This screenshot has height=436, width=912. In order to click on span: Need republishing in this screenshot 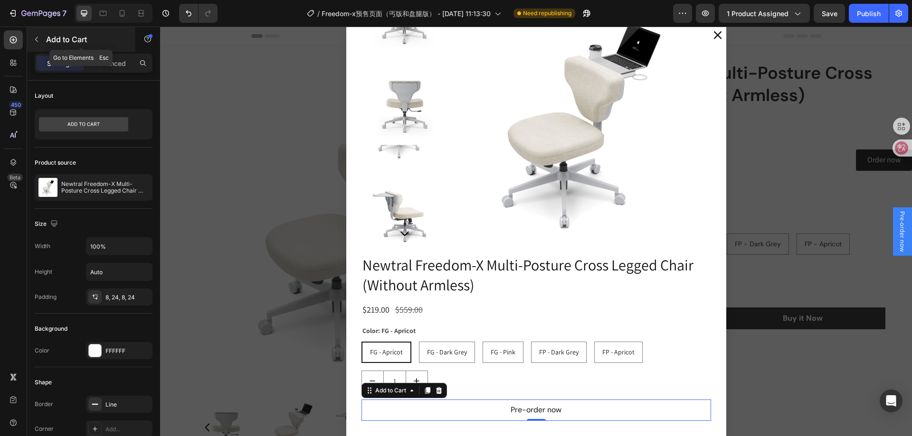, I will do `click(547, 13)`.